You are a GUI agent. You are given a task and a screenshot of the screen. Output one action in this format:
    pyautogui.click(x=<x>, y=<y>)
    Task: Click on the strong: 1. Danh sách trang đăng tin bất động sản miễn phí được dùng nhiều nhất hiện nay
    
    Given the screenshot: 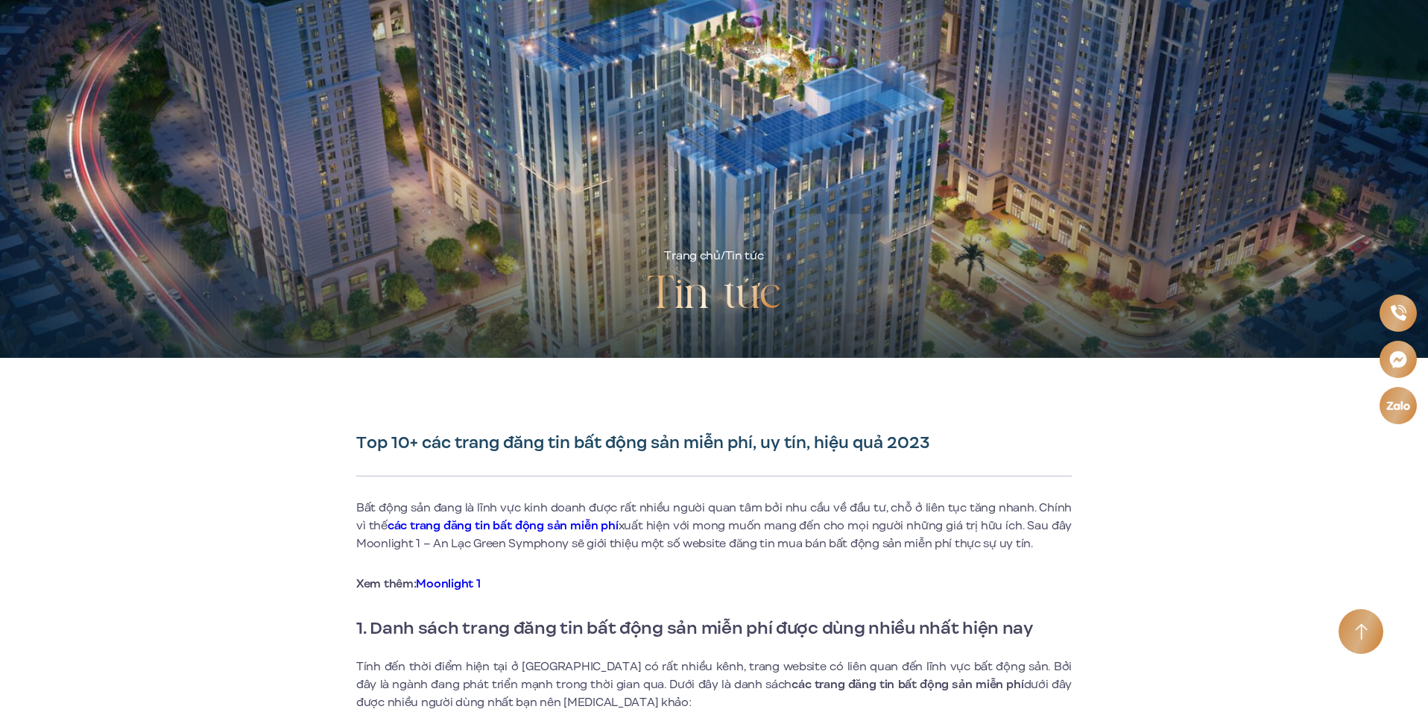 What is the action you would take?
    pyautogui.click(x=695, y=628)
    